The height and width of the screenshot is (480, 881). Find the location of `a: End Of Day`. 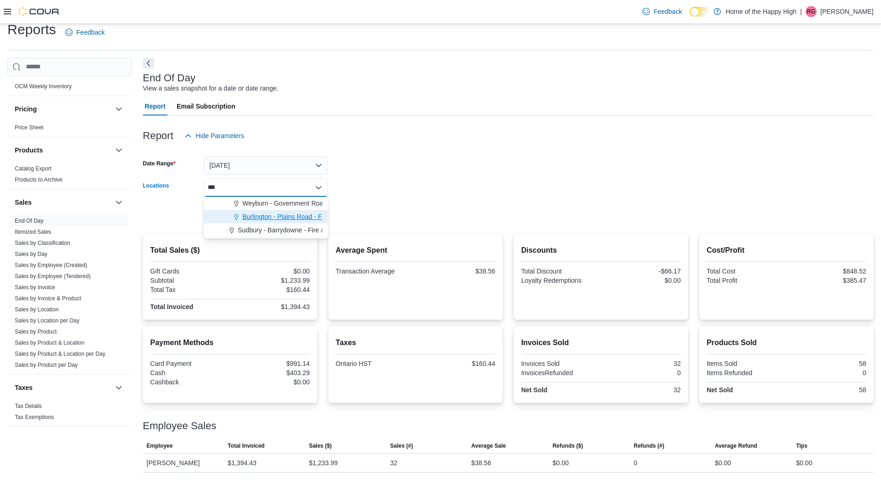

a: End Of Day is located at coordinates (29, 221).